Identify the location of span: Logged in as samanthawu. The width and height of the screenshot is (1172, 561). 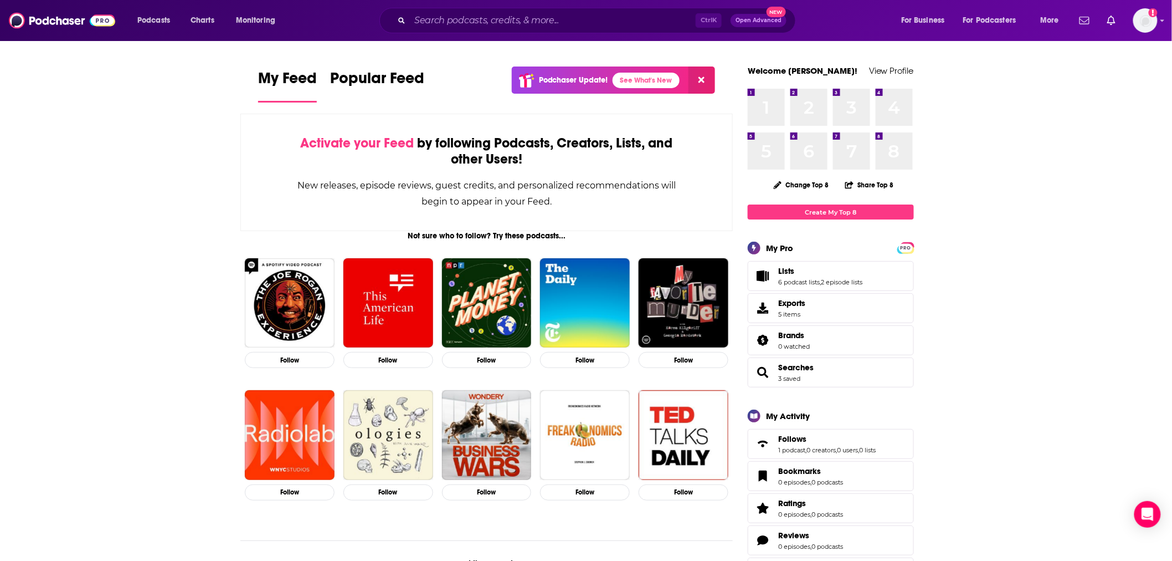
(1146, 20).